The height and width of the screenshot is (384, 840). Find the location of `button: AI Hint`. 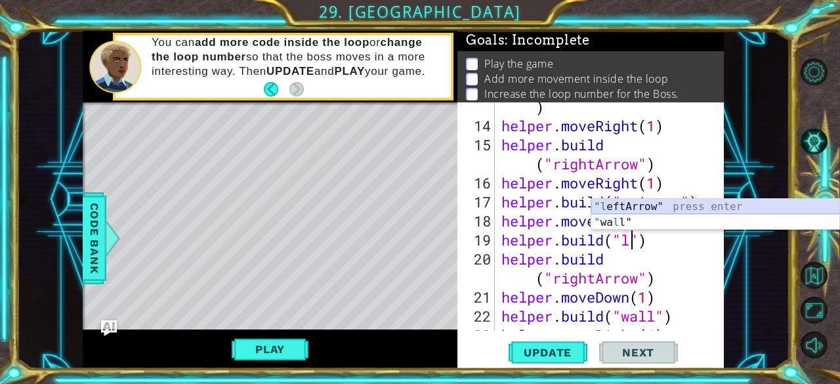

button: AI Hint is located at coordinates (813, 141).